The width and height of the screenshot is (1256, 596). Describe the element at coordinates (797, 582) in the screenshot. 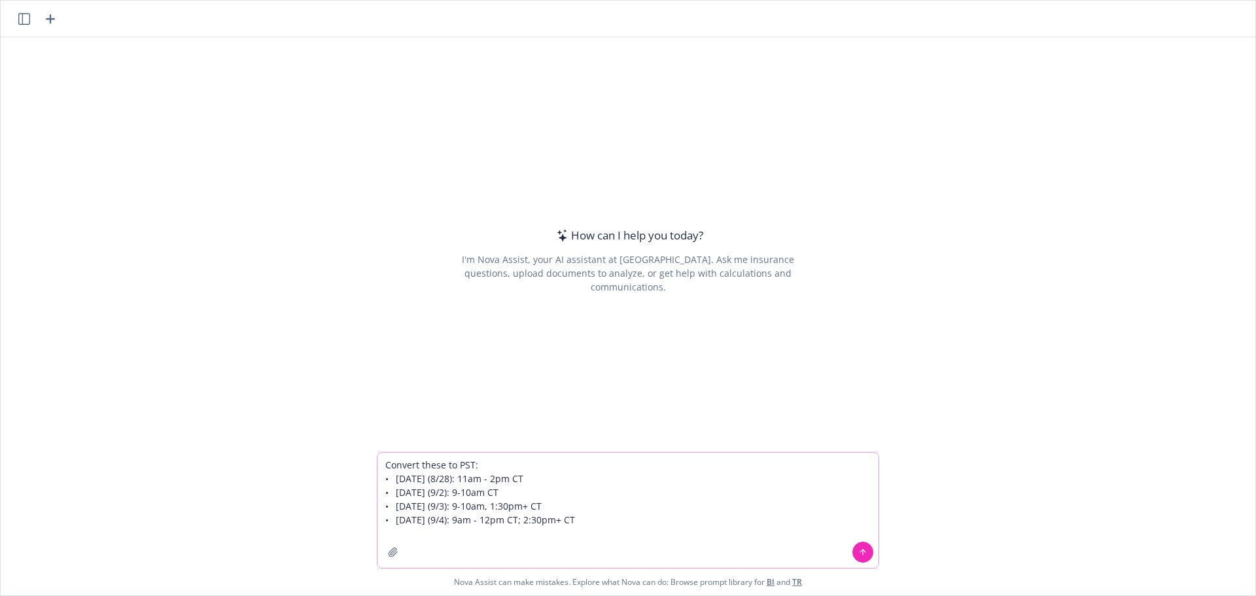

I see `a: TR` at that location.